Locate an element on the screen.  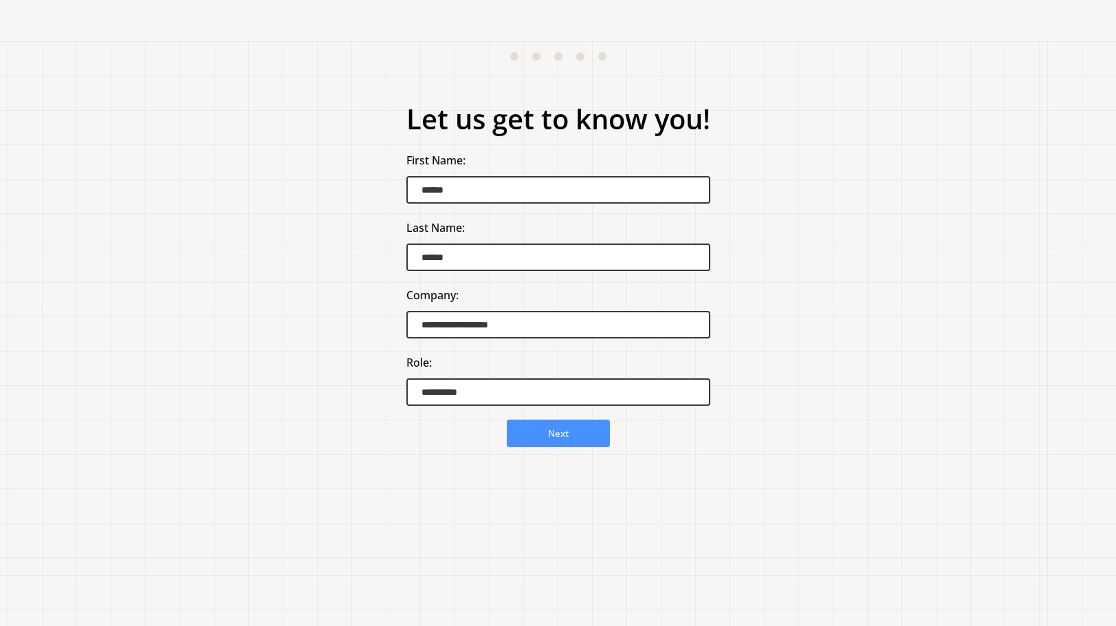
h3: Last Name: is located at coordinates (558, 228).